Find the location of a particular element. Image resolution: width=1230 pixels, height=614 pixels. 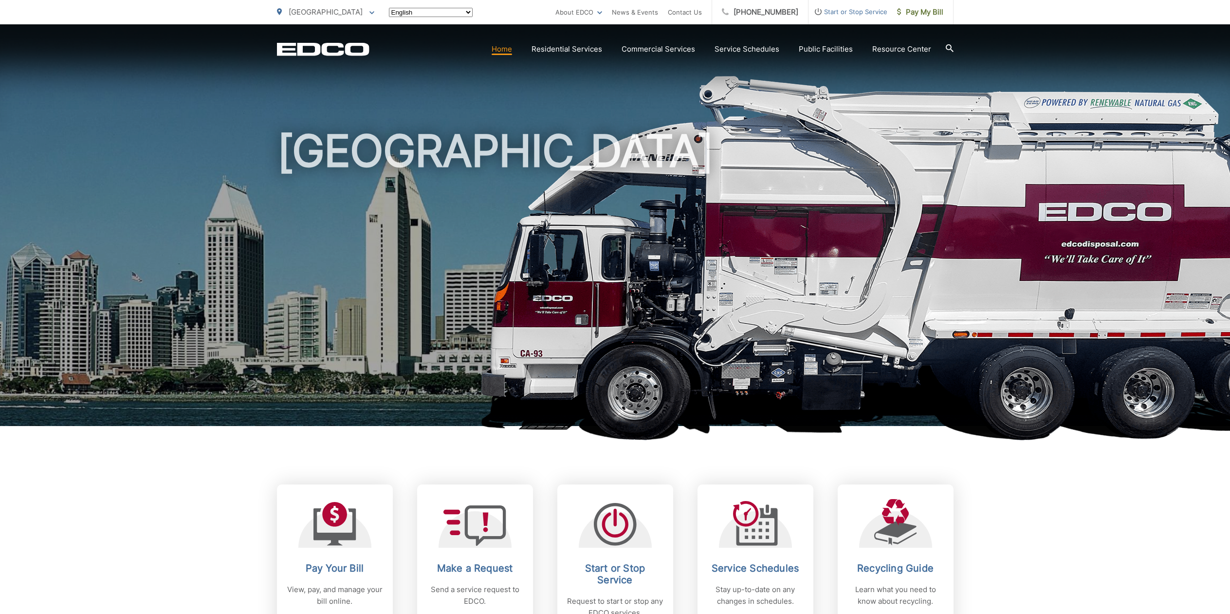

h2: Service Schedules is located at coordinates (755, 568).